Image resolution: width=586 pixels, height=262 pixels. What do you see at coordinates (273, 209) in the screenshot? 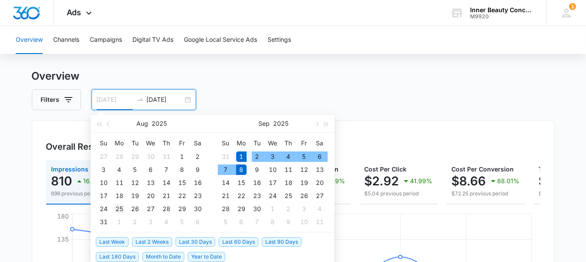
I see `td: 2025-10-01` at bounding box center [273, 209].